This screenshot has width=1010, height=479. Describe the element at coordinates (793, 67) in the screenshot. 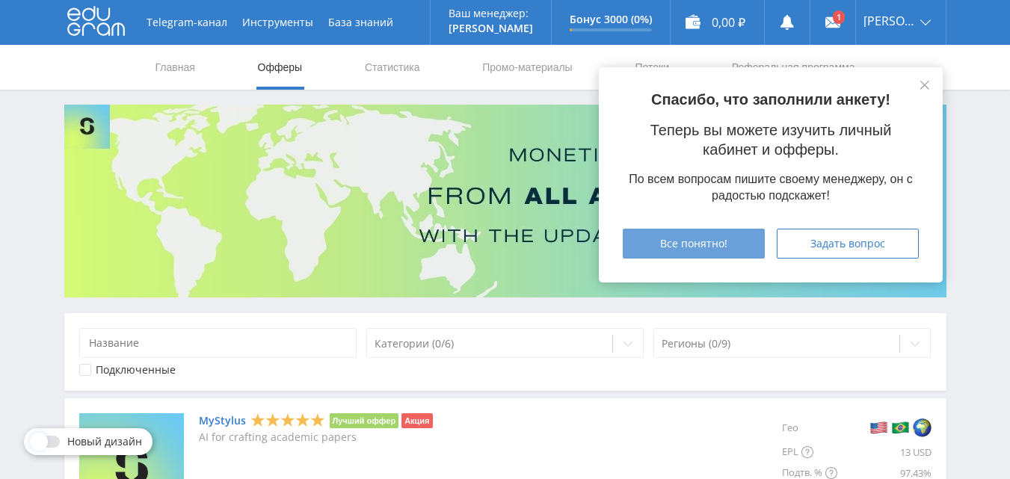

I see `a: Реферальная программа` at that location.